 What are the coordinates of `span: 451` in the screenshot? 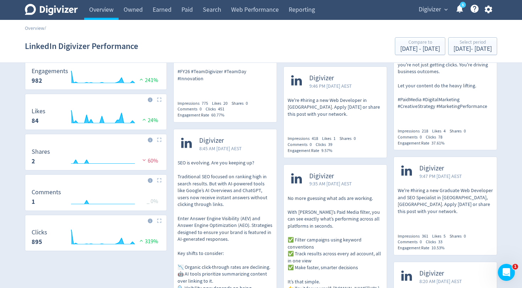 It's located at (221, 109).